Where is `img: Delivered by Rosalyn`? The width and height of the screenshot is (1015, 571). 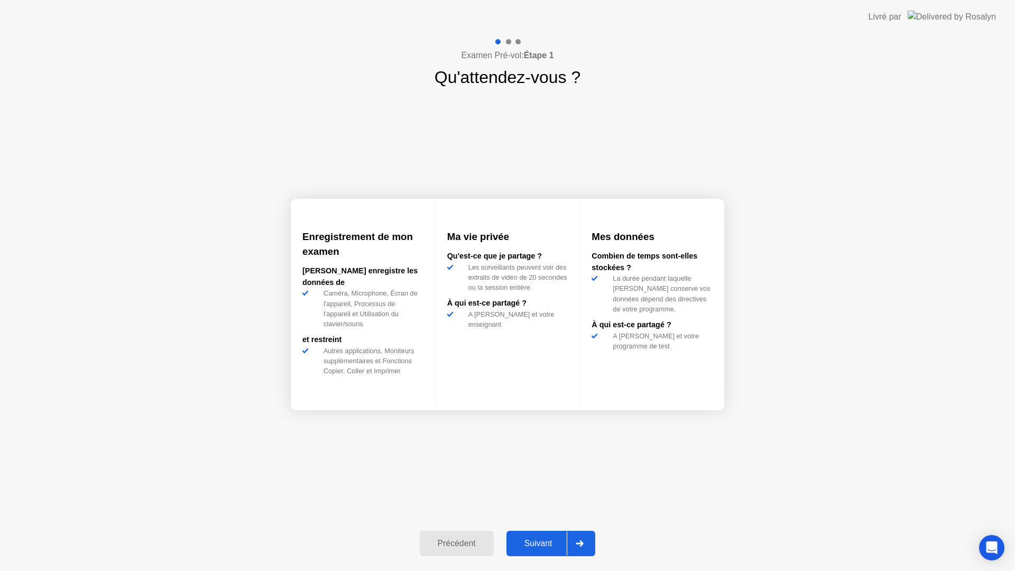 img: Delivered by Rosalyn is located at coordinates (951, 16).